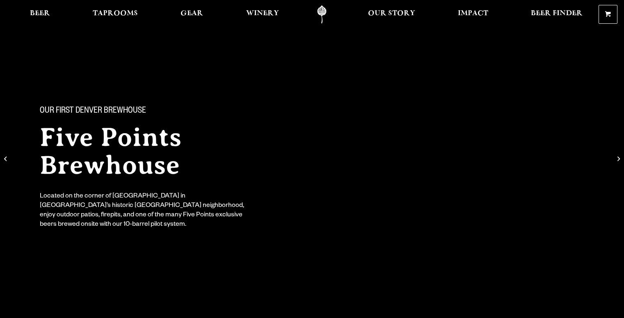 The width and height of the screenshot is (624, 318). Describe the element at coordinates (473, 14) in the screenshot. I see `span: Impact` at that location.